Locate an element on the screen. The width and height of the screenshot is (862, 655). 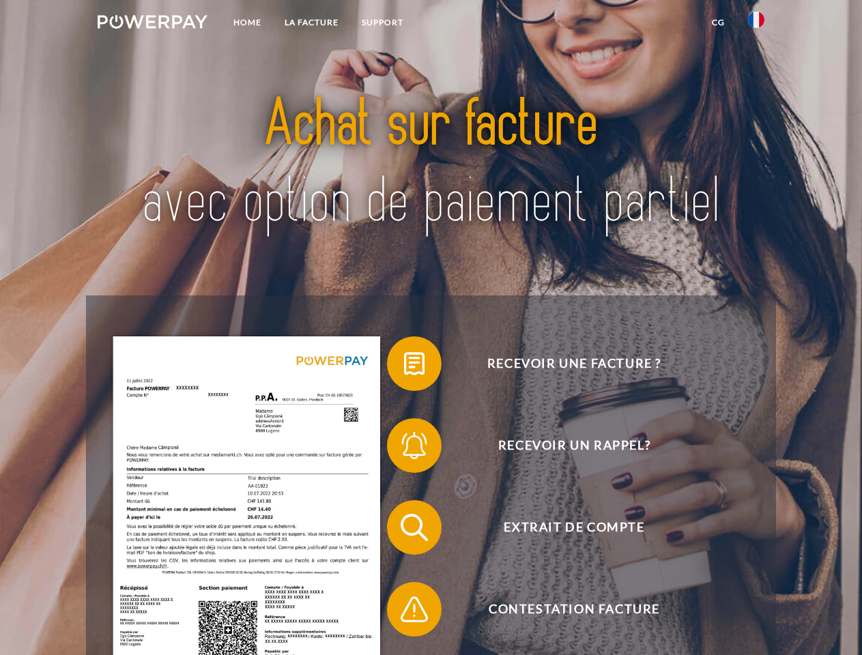
img: fr is located at coordinates (756, 20).